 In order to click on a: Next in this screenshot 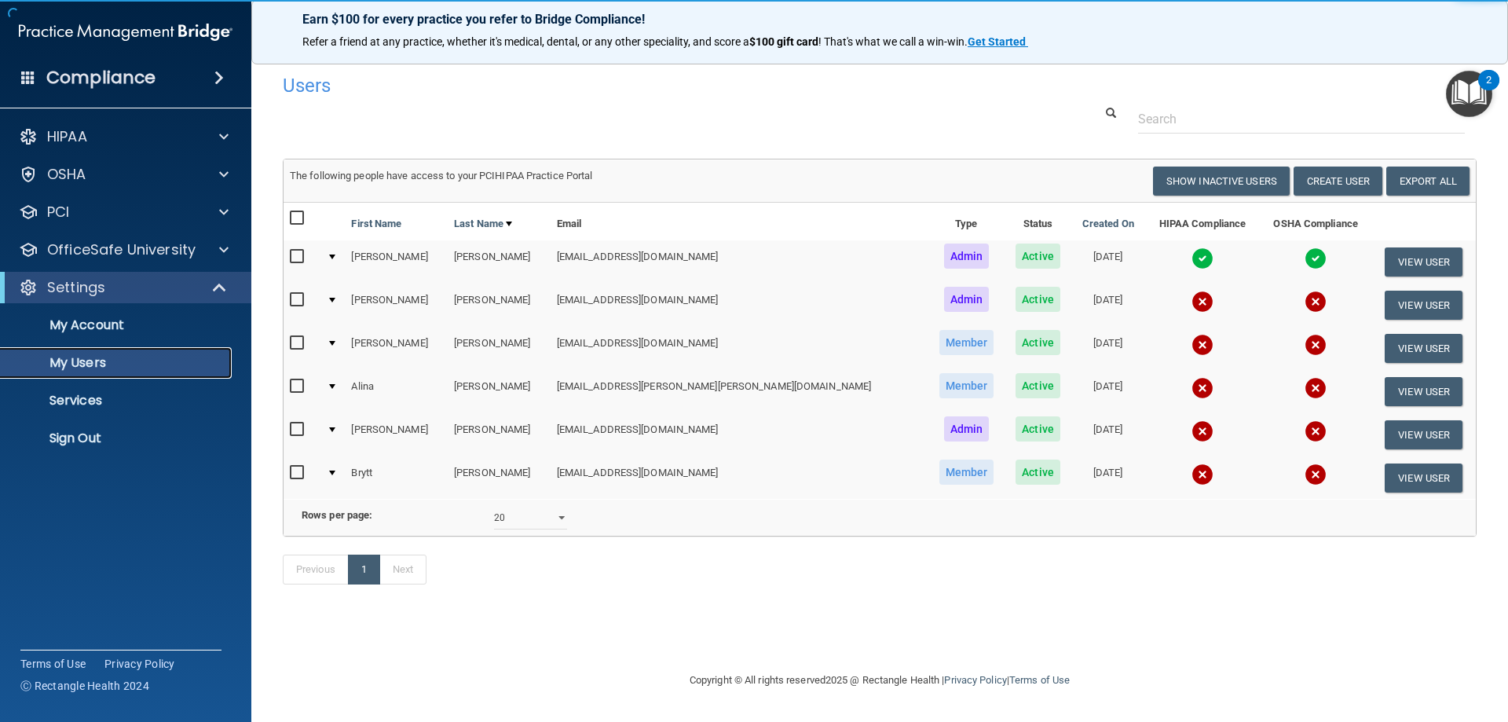, I will do `click(403, 569)`.